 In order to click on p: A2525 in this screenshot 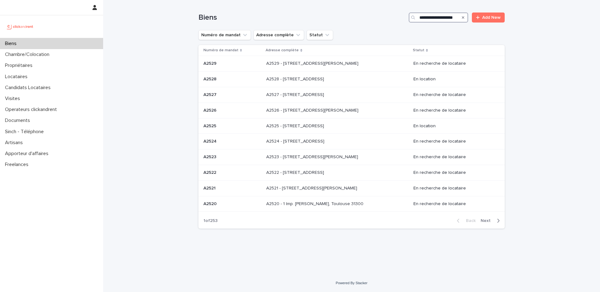, I will do `click(210, 125)`.